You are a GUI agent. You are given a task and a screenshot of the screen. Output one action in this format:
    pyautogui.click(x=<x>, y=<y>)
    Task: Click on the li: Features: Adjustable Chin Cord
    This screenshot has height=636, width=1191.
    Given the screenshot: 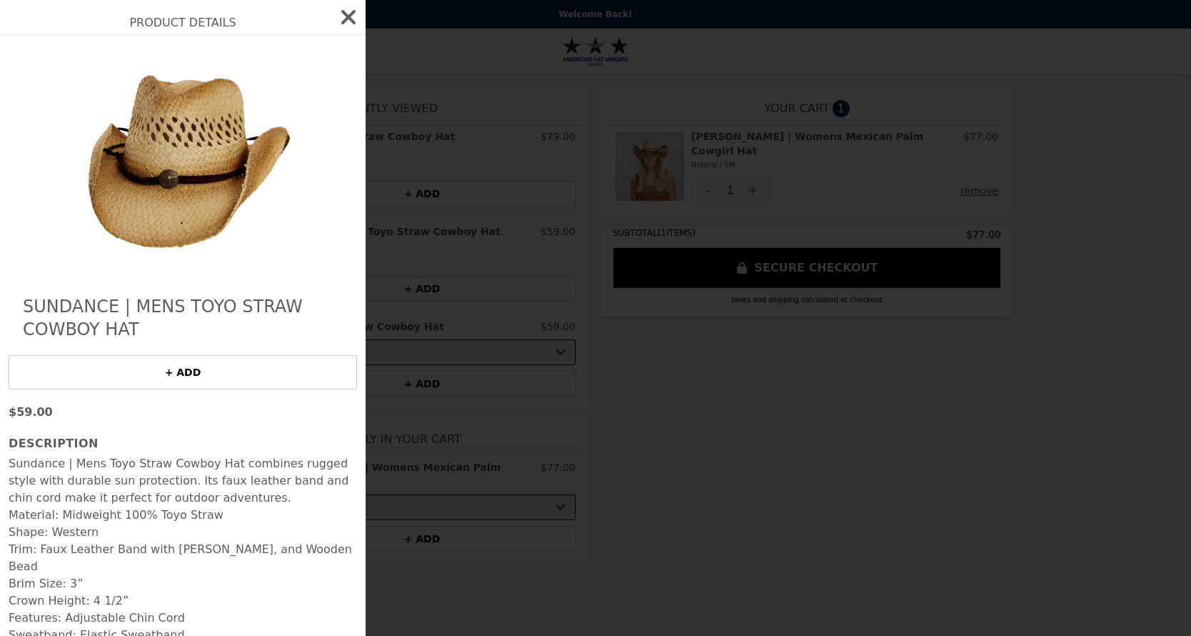 What is the action you would take?
    pyautogui.click(x=183, y=618)
    